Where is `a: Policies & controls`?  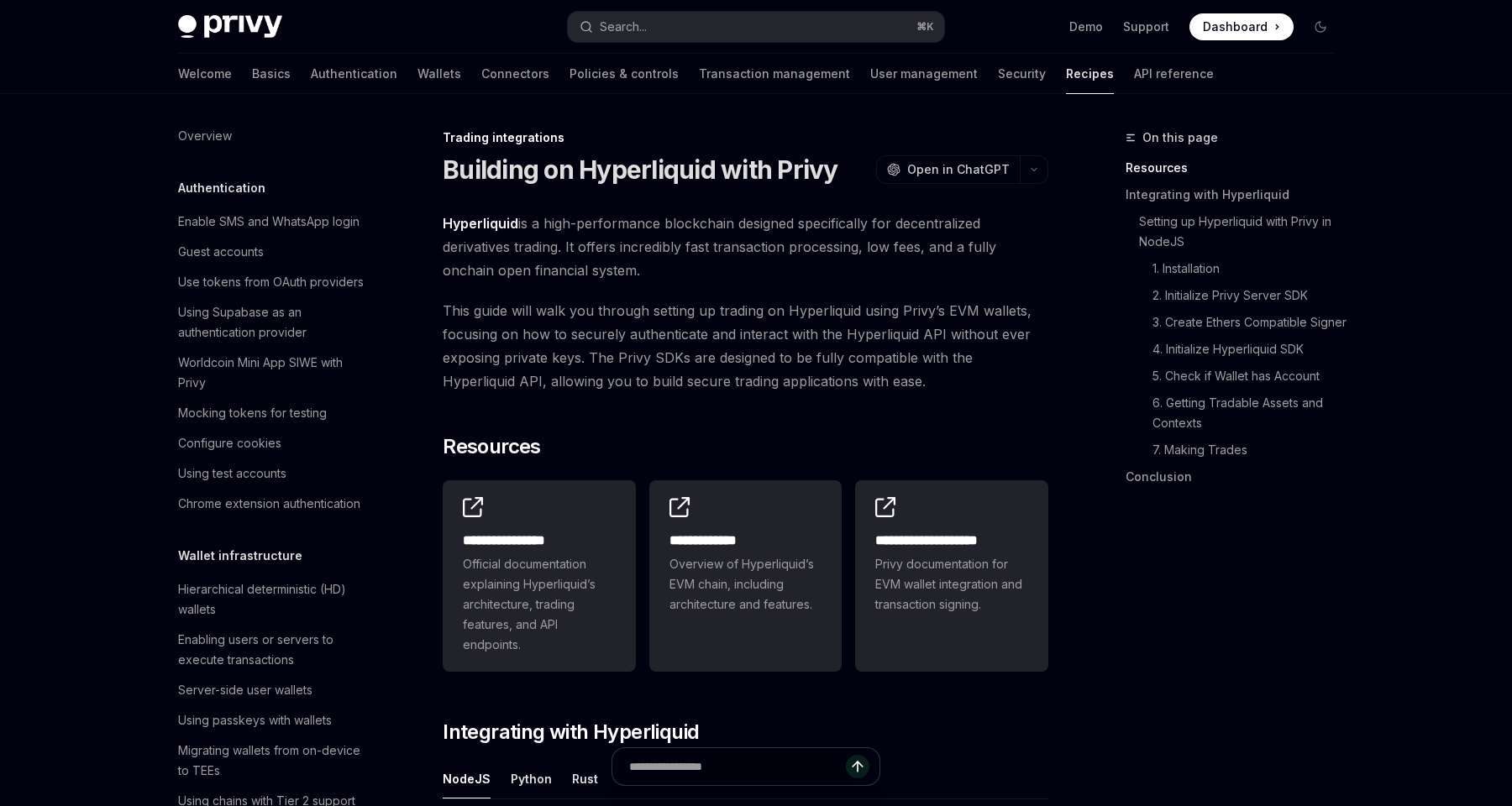 a: Policies & controls is located at coordinates (624, 74).